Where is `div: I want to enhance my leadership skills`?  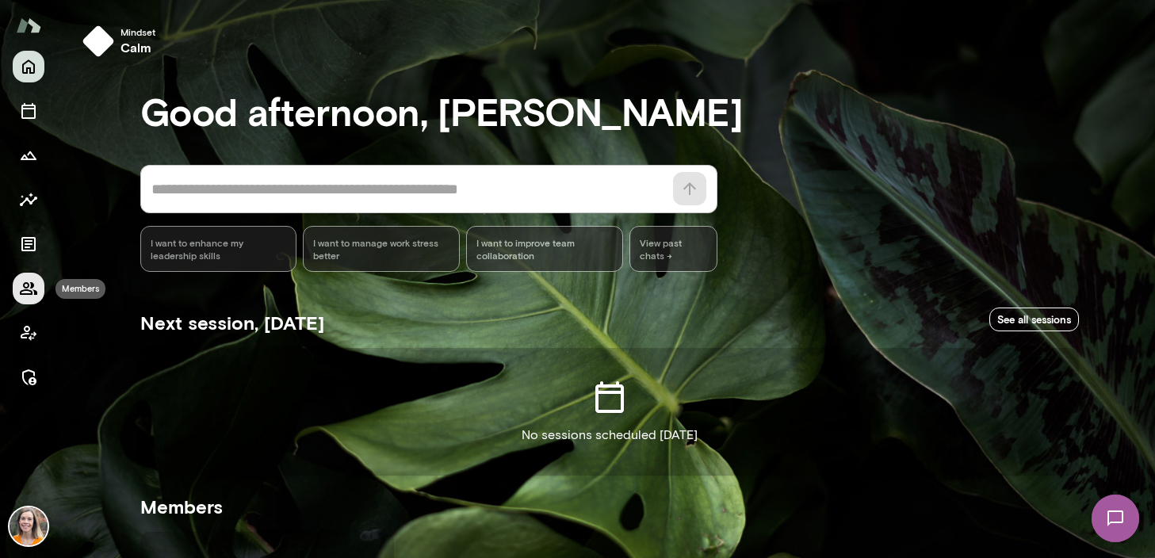
div: I want to enhance my leadership skills is located at coordinates (219, 249).